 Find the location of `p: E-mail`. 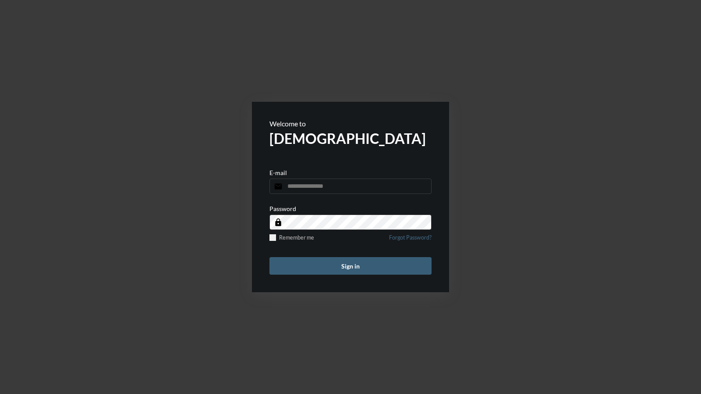

p: E-mail is located at coordinates (278, 172).